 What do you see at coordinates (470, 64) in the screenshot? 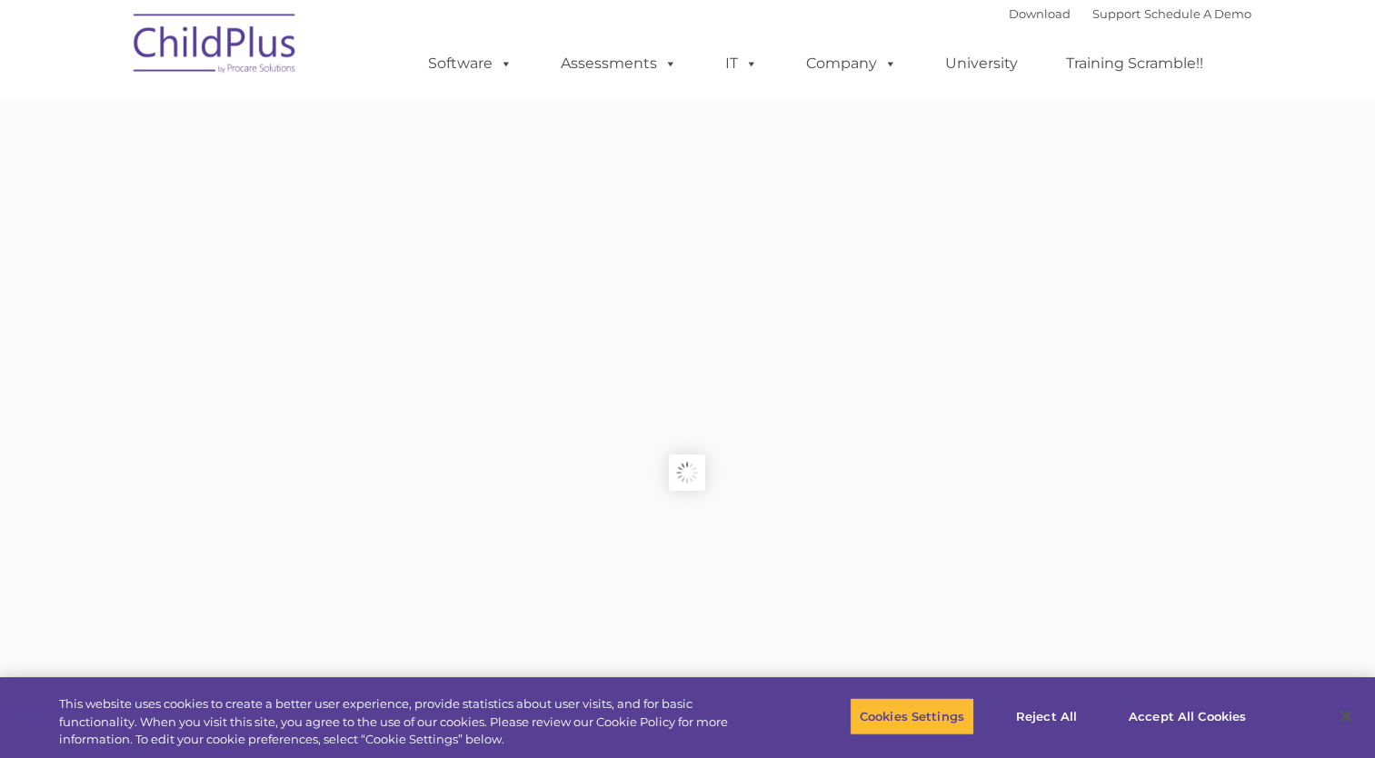
I see `a: Software` at bounding box center [470, 64].